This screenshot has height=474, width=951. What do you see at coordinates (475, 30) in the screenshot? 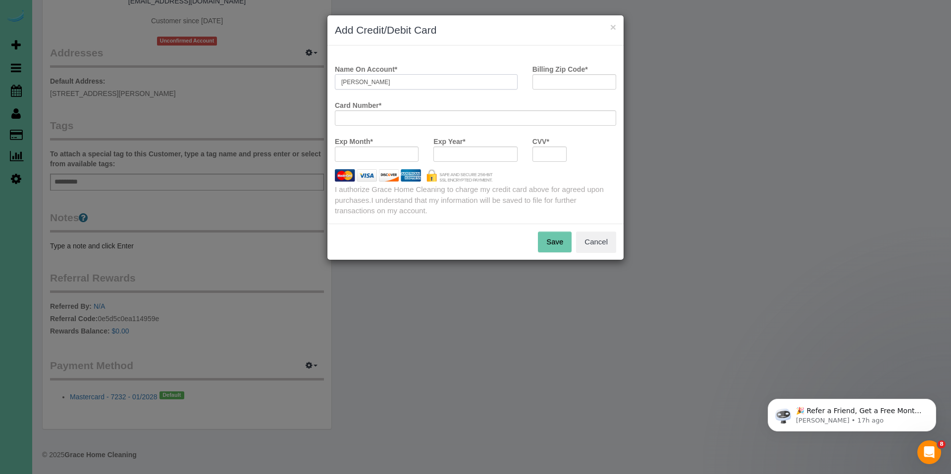
I see `h3: Add Credit/Debit Card` at bounding box center [475, 30].